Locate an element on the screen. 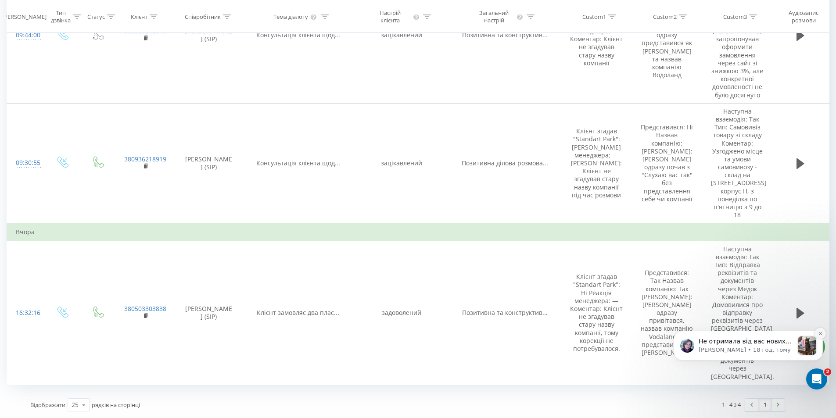 The image size is (836, 418). div: Загальний настрій is located at coordinates (494, 17).